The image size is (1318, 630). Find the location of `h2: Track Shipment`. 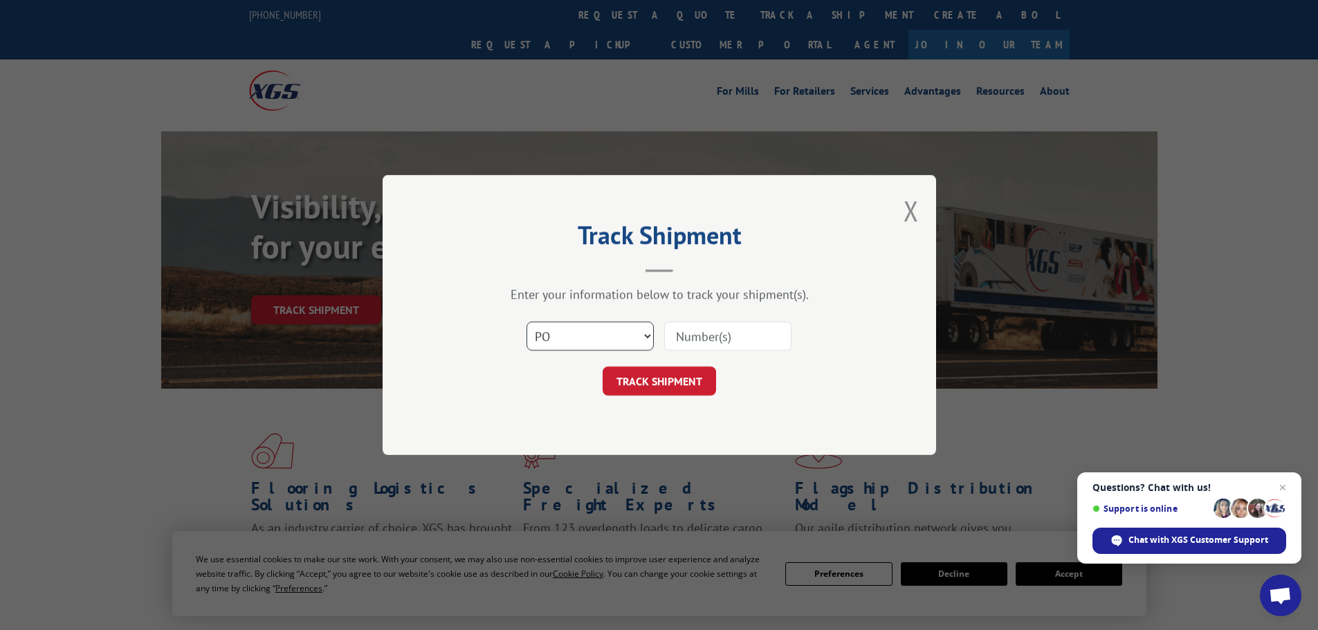

h2: Track Shipment is located at coordinates (659, 239).